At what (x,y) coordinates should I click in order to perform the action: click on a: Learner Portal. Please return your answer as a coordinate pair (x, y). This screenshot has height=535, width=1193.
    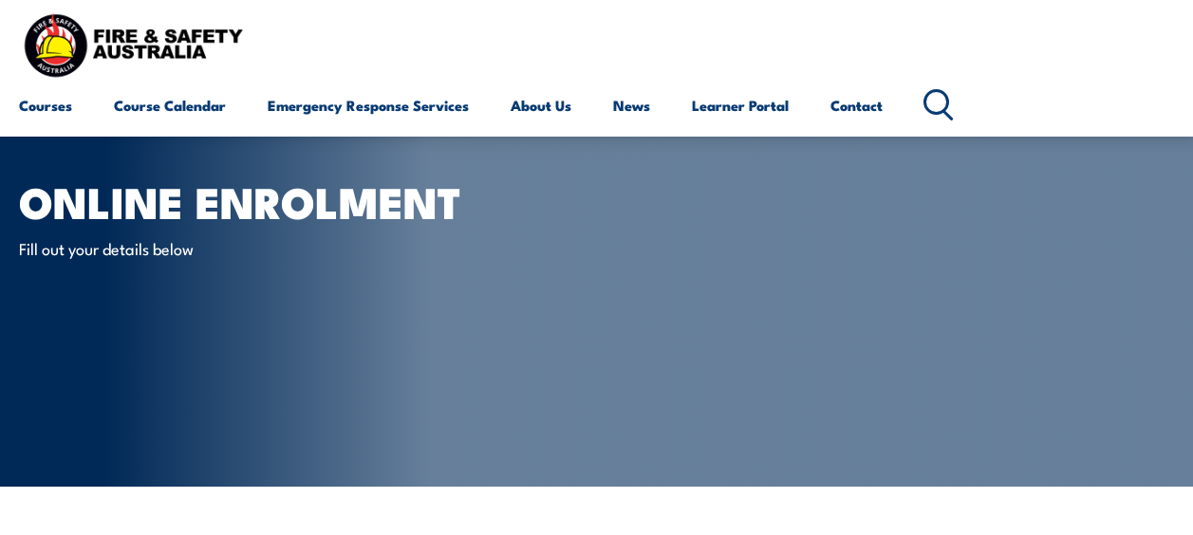
    Looking at the image, I should click on (740, 105).